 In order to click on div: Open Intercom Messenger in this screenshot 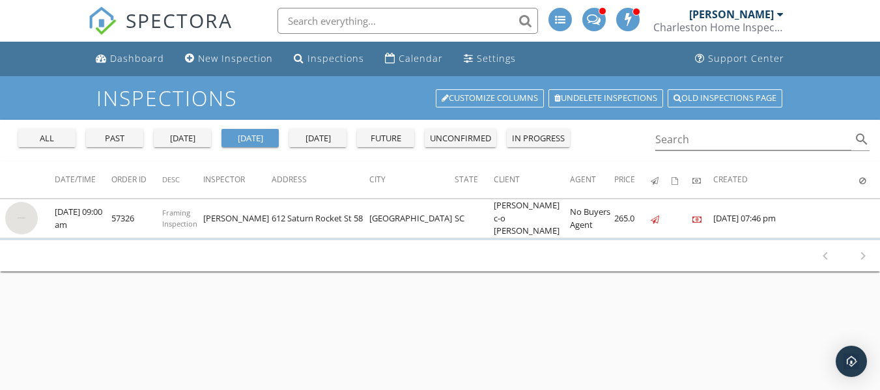, I will do `click(852, 362)`.